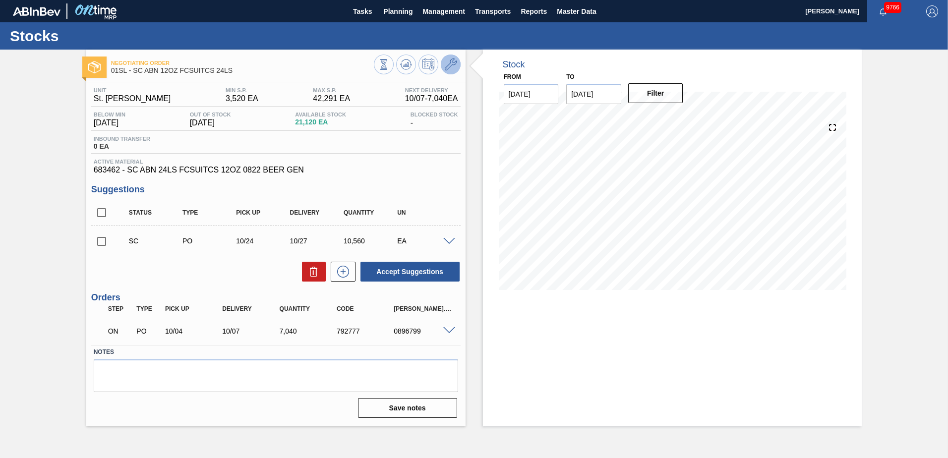  What do you see at coordinates (320, 115) in the screenshot?
I see `span: Available Stock` at bounding box center [320, 115].